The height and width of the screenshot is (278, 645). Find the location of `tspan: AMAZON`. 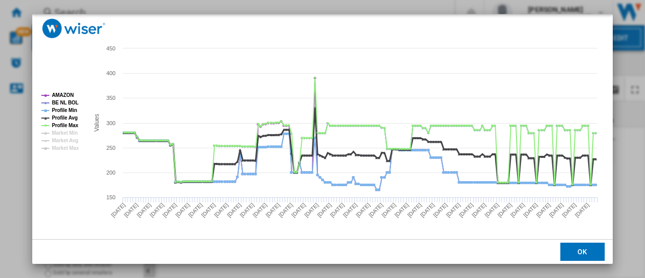

tspan: AMAZON is located at coordinates (62, 95).